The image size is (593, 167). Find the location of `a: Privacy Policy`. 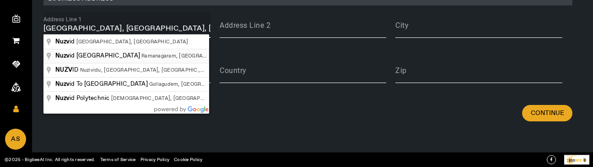

a: Privacy Policy is located at coordinates (155, 160).